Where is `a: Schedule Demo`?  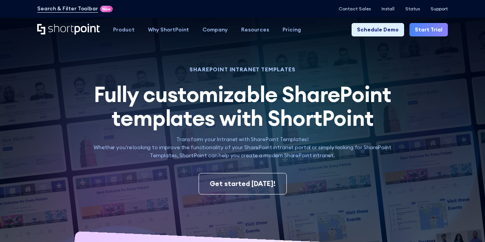 a: Schedule Demo is located at coordinates (377, 30).